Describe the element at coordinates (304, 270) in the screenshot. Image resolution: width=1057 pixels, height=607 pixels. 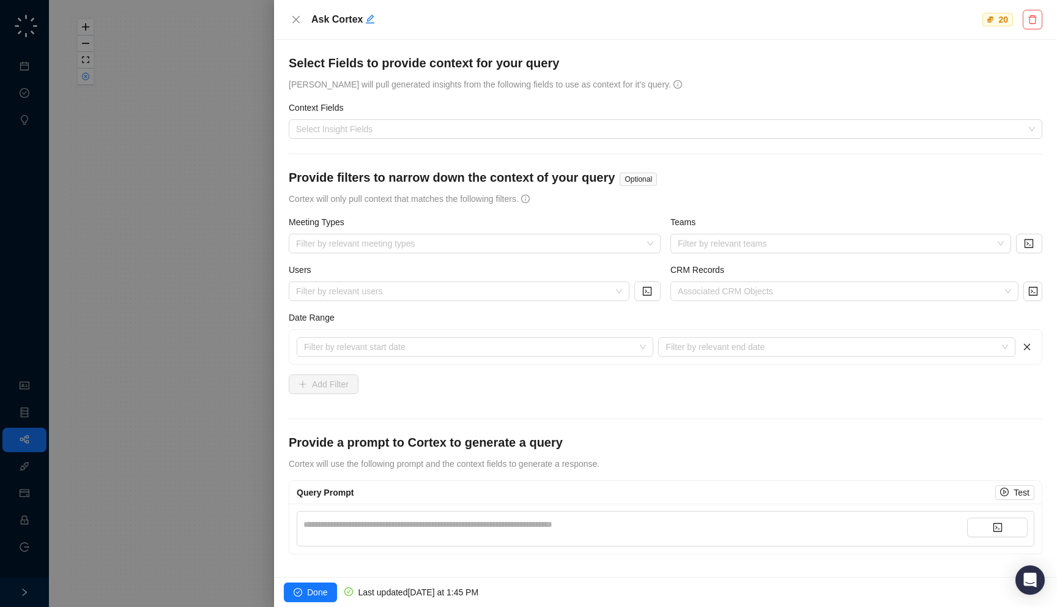
I see `label: Users` at that location.